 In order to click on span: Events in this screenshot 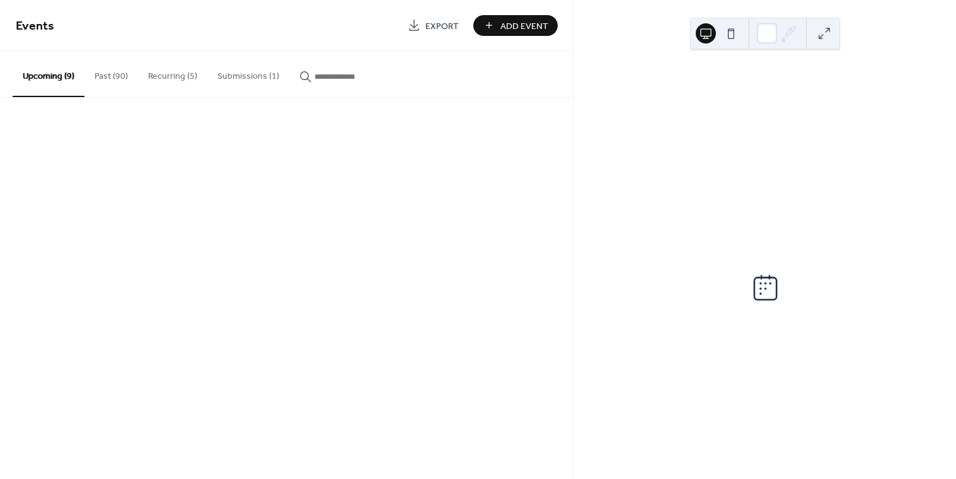, I will do `click(35, 26)`.